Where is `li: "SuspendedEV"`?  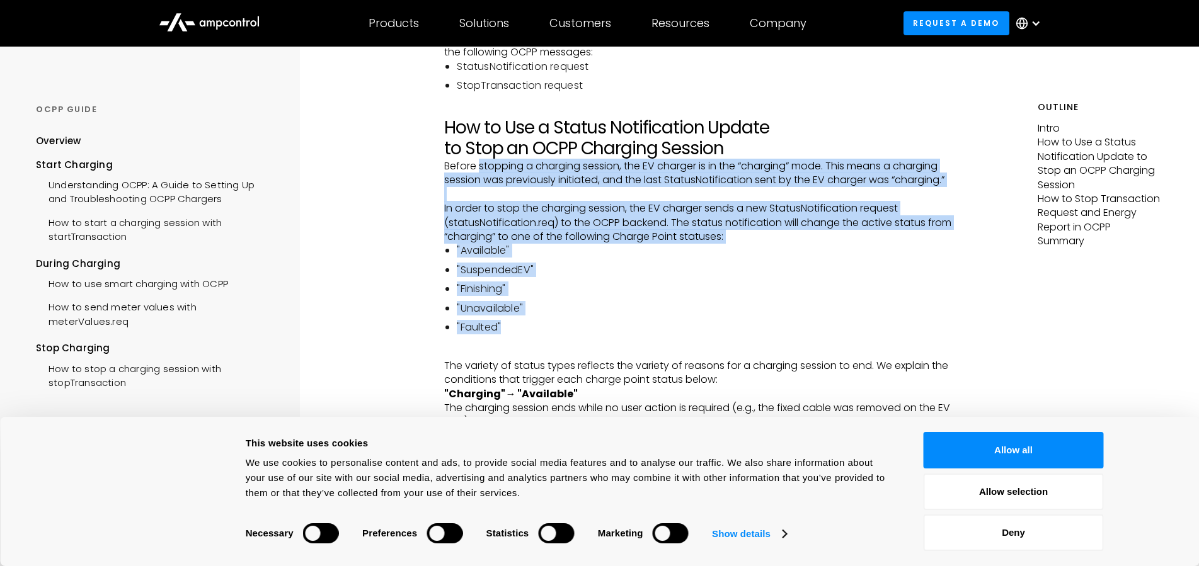 li: "SuspendedEV" is located at coordinates (704, 270).